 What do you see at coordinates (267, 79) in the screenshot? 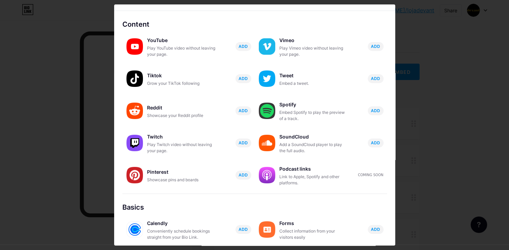
I see `img: twitter` at bounding box center [267, 79].